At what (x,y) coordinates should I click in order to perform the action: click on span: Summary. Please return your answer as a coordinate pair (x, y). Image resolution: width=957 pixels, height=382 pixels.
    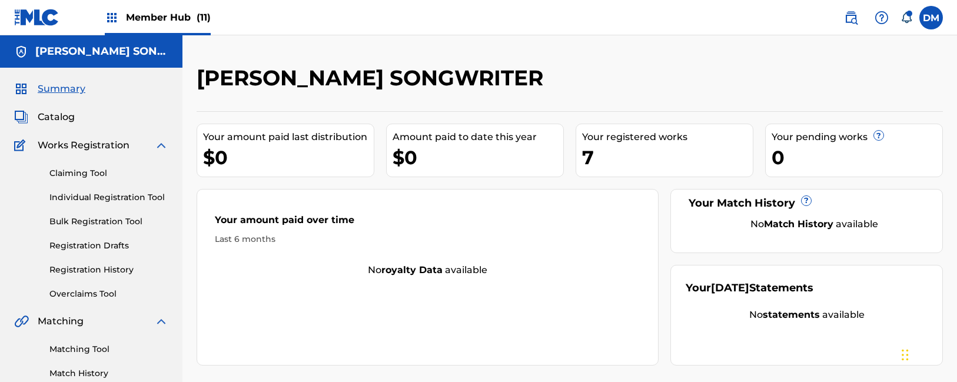
    Looking at the image, I should click on (61, 89).